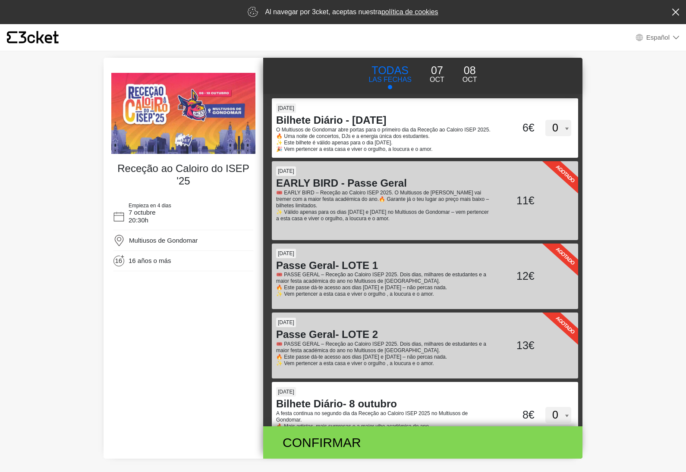 The width and height of the screenshot is (686, 472). What do you see at coordinates (515, 276) in the screenshot?
I see `div: 12€` at bounding box center [515, 276].